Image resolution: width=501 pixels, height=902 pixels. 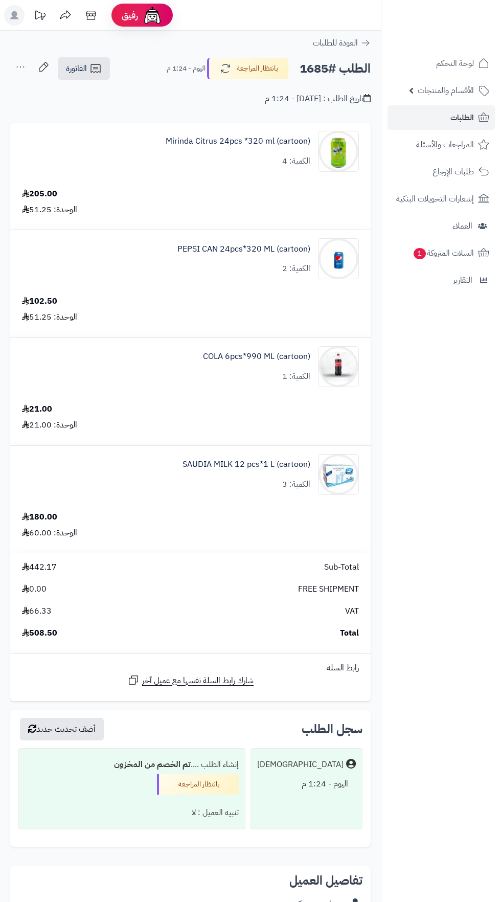 I want to click on div: الكمية: 1, so click(x=296, y=376).